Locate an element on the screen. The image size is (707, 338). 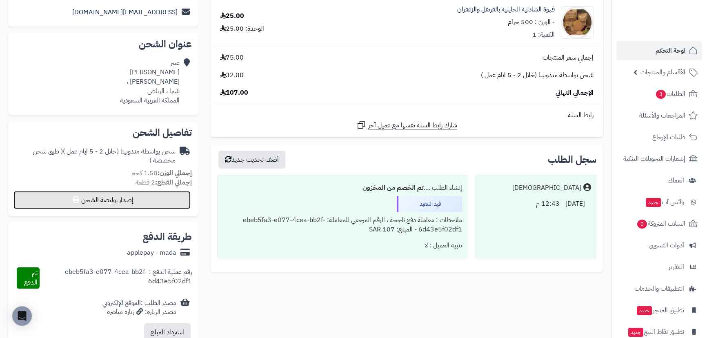
a: قهوة الشاذلية الحايلية بالقرنفل والزعفران is located at coordinates (506, 9).